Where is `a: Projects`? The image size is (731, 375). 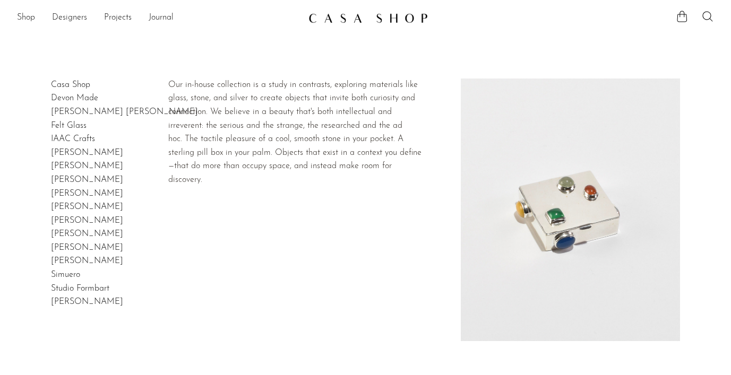
a: Projects is located at coordinates (118, 18).